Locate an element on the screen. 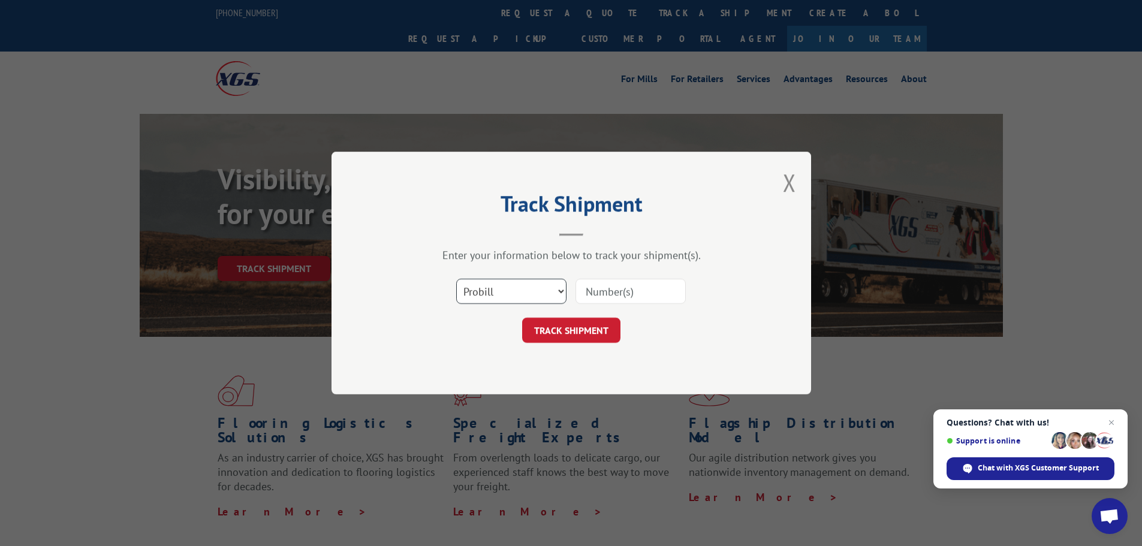 The height and width of the screenshot is (546, 1142). span: Support is online is located at coordinates (997, 441).